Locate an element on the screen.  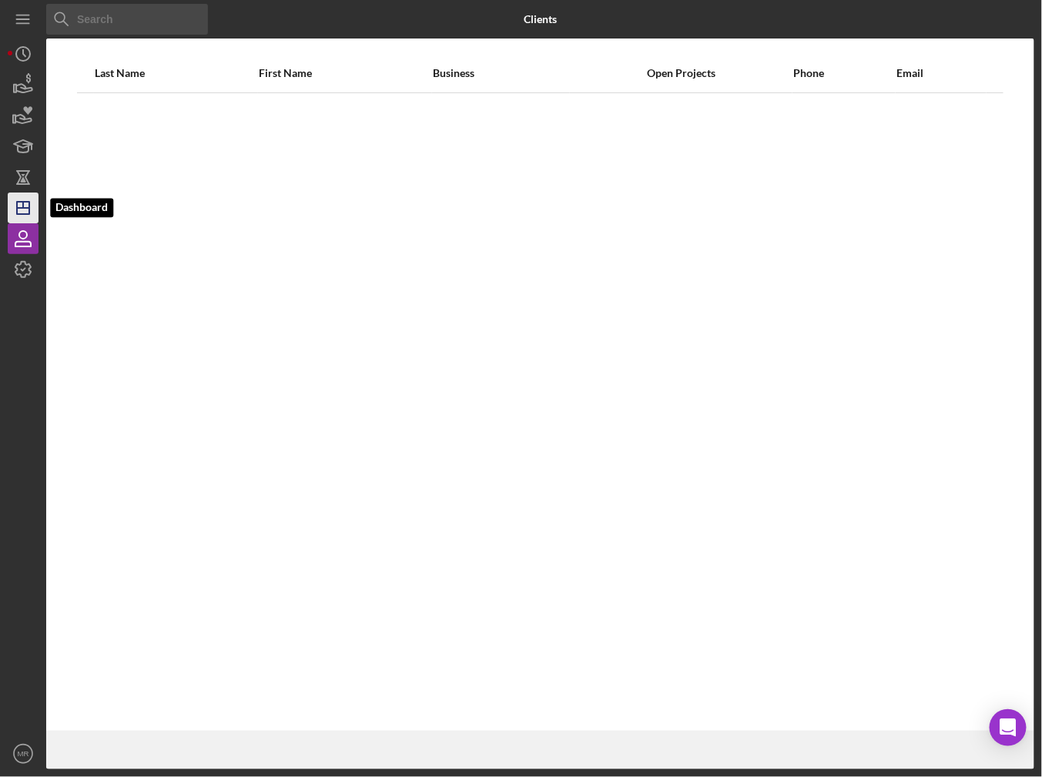
div: Open Intercom Messenger is located at coordinates (1008, 728).